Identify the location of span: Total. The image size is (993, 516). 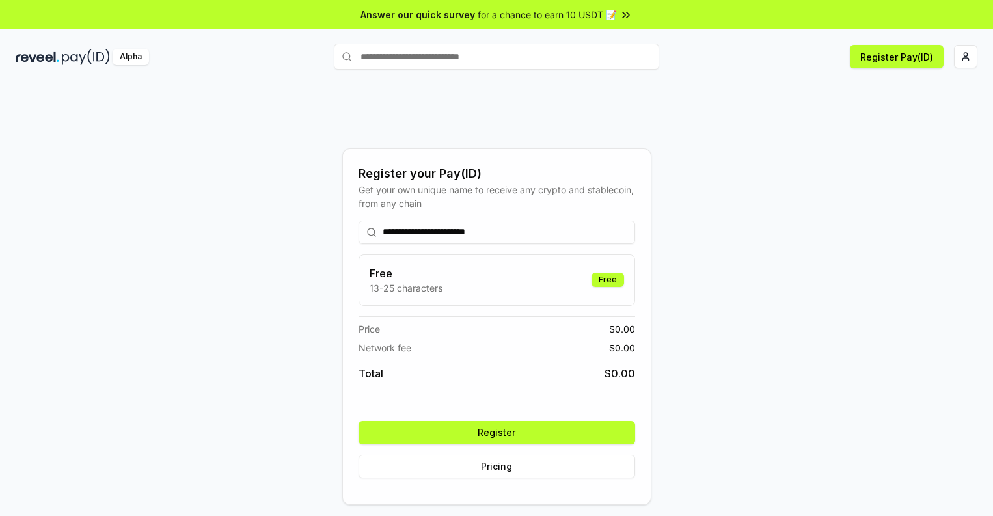
(371, 374).